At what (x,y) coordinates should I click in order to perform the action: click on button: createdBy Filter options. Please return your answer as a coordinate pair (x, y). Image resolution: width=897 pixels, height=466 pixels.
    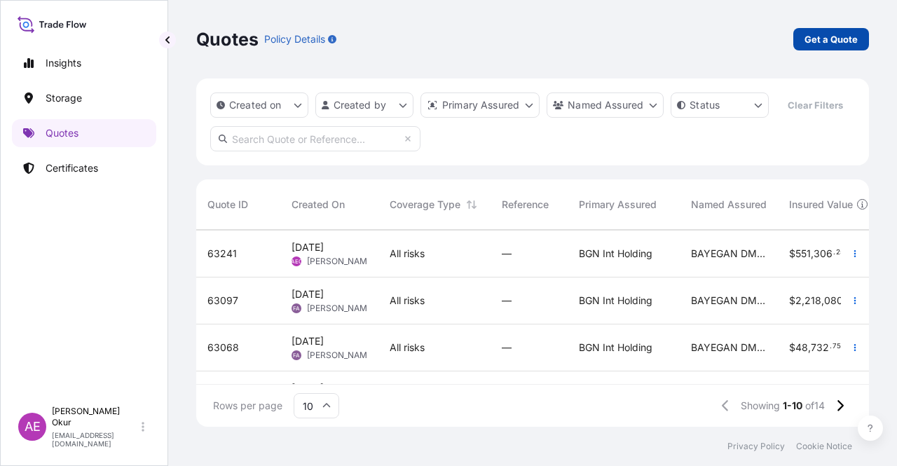
    Looking at the image, I should click on (364, 105).